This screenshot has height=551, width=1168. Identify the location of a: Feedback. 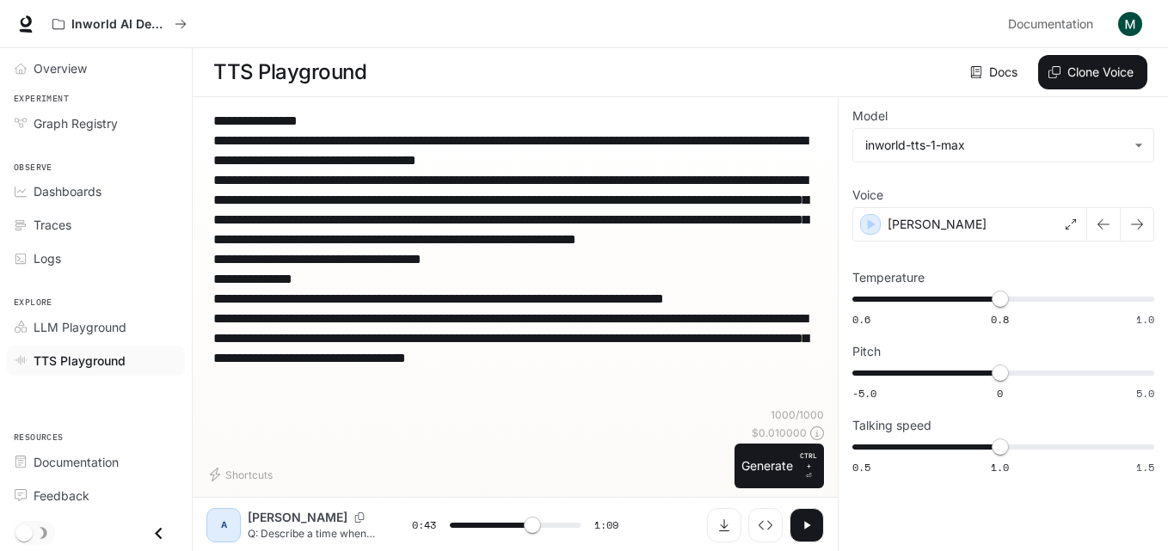
(95, 495).